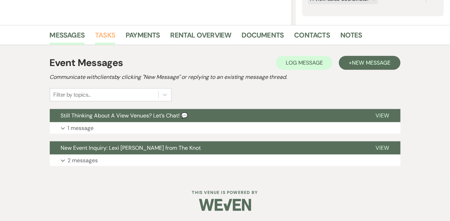  I want to click on a: Messages, so click(67, 37).